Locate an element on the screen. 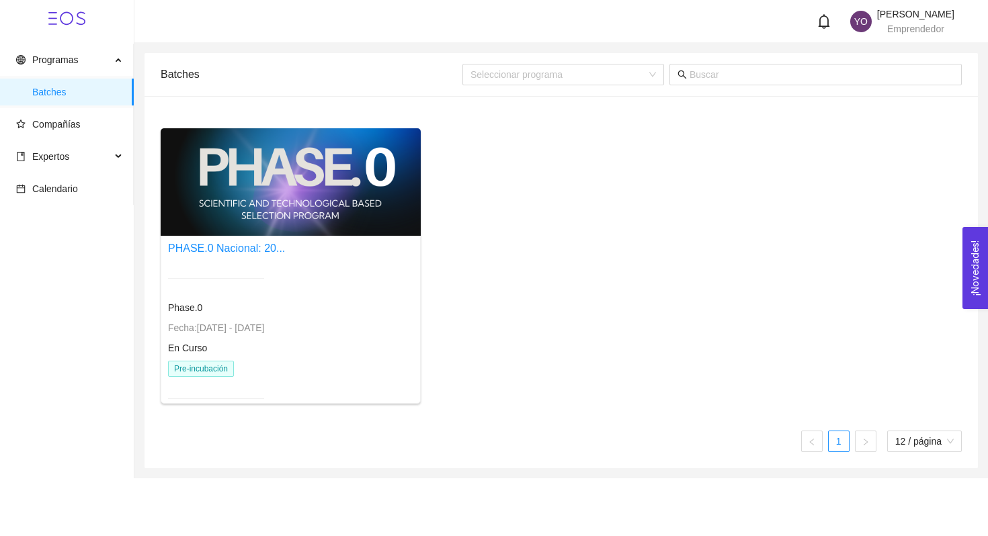 The image size is (988, 536). span: global is located at coordinates (21, 60).